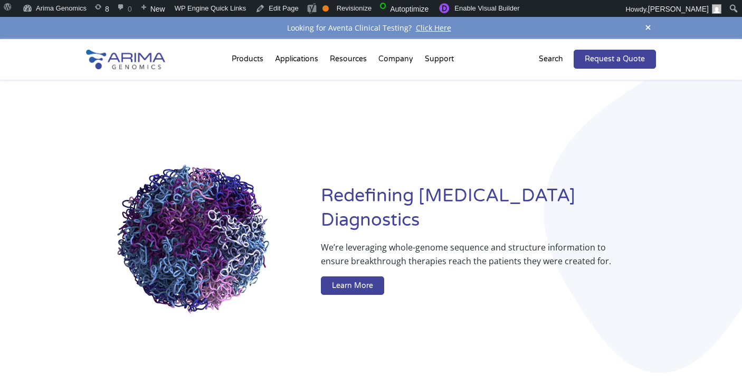  Describe the element at coordinates (433, 27) in the screenshot. I see `a: Click Here` at that location.